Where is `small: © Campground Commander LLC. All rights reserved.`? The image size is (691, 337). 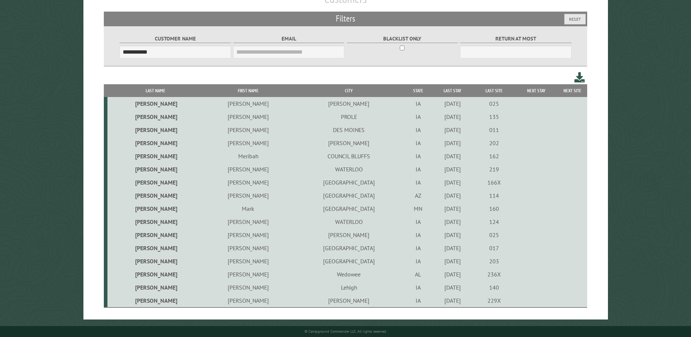 small: © Campground Commander LLC. All rights reserved. is located at coordinates (346, 331).